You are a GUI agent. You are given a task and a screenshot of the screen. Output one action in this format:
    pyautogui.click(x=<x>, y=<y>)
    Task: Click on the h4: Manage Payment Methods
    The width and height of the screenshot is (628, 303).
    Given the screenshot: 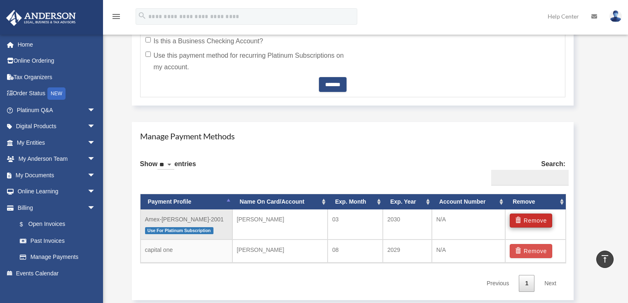 What is the action you would take?
    pyautogui.click(x=353, y=136)
    